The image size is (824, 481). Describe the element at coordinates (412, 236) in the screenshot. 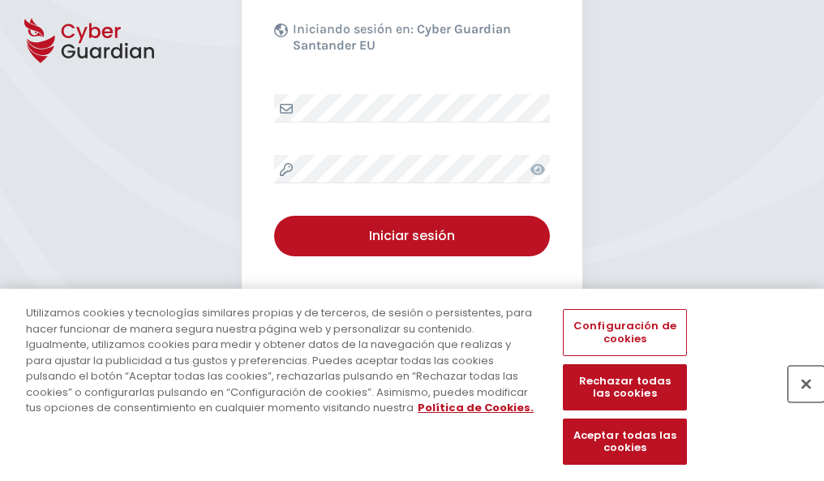

I see `button: Iniciar sesión` at that location.